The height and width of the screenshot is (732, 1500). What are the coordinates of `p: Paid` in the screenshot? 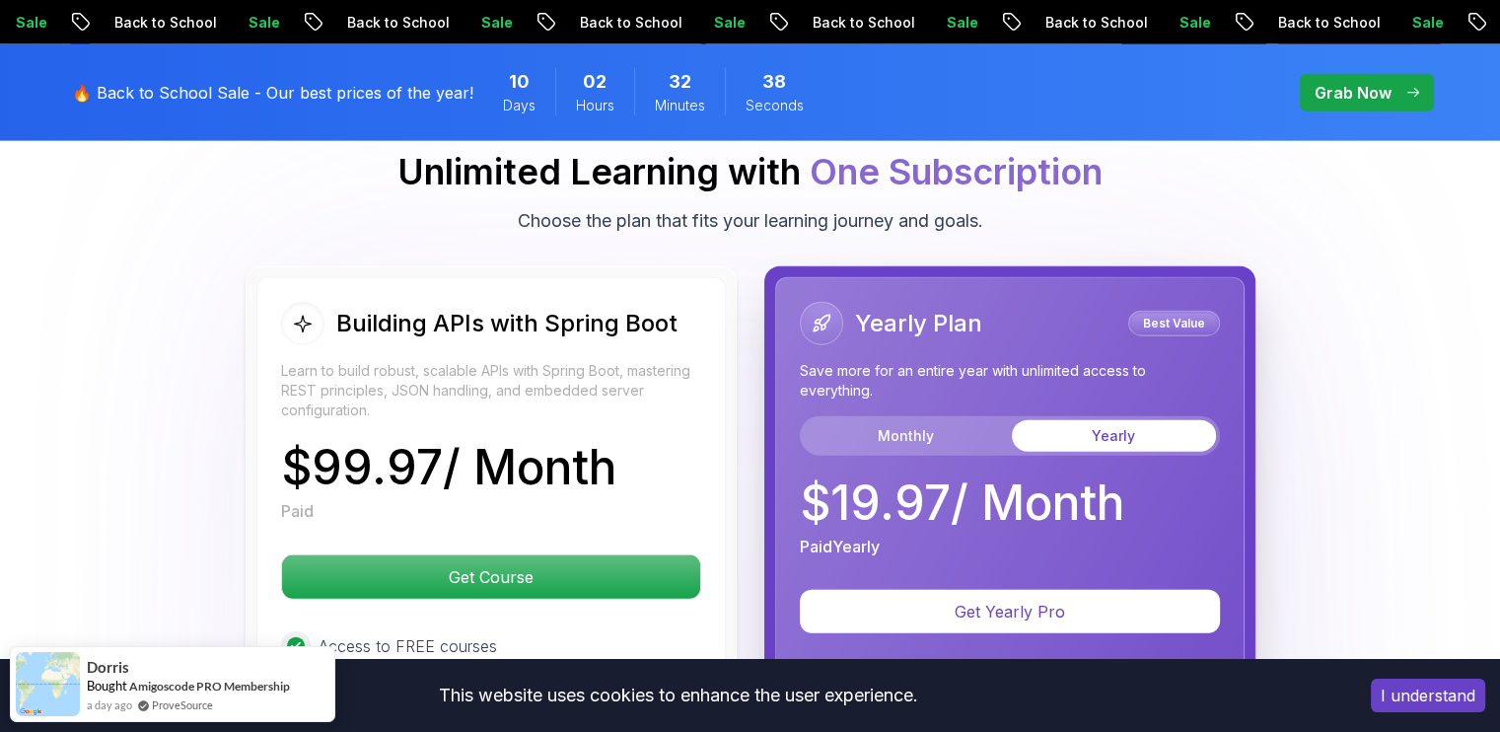 It's located at (297, 511).